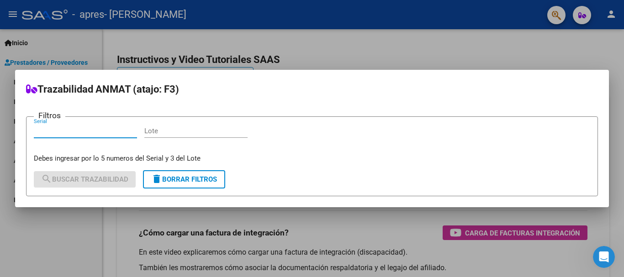 The width and height of the screenshot is (624, 277). What do you see at coordinates (184, 179) in the screenshot?
I see `button: Borrar Filtros` at bounding box center [184, 179].